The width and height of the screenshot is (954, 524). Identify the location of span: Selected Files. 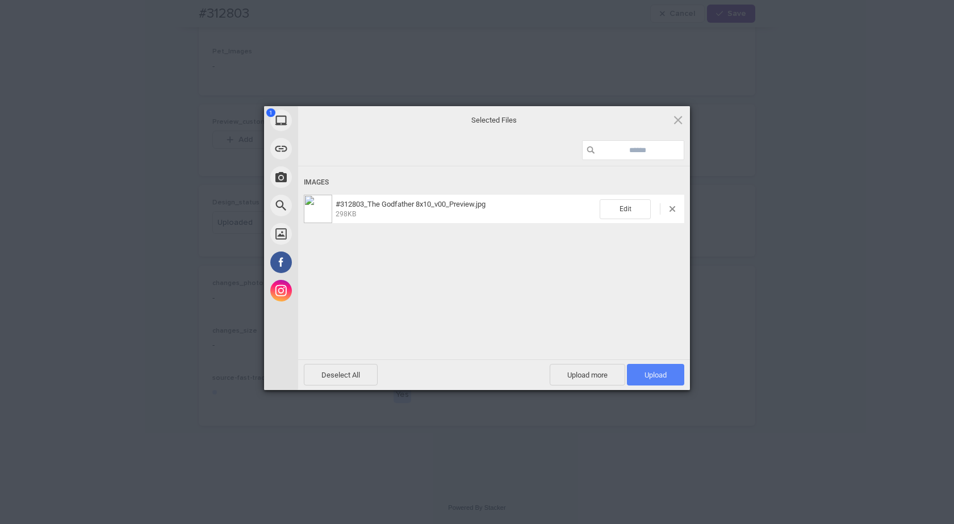
(494, 120).